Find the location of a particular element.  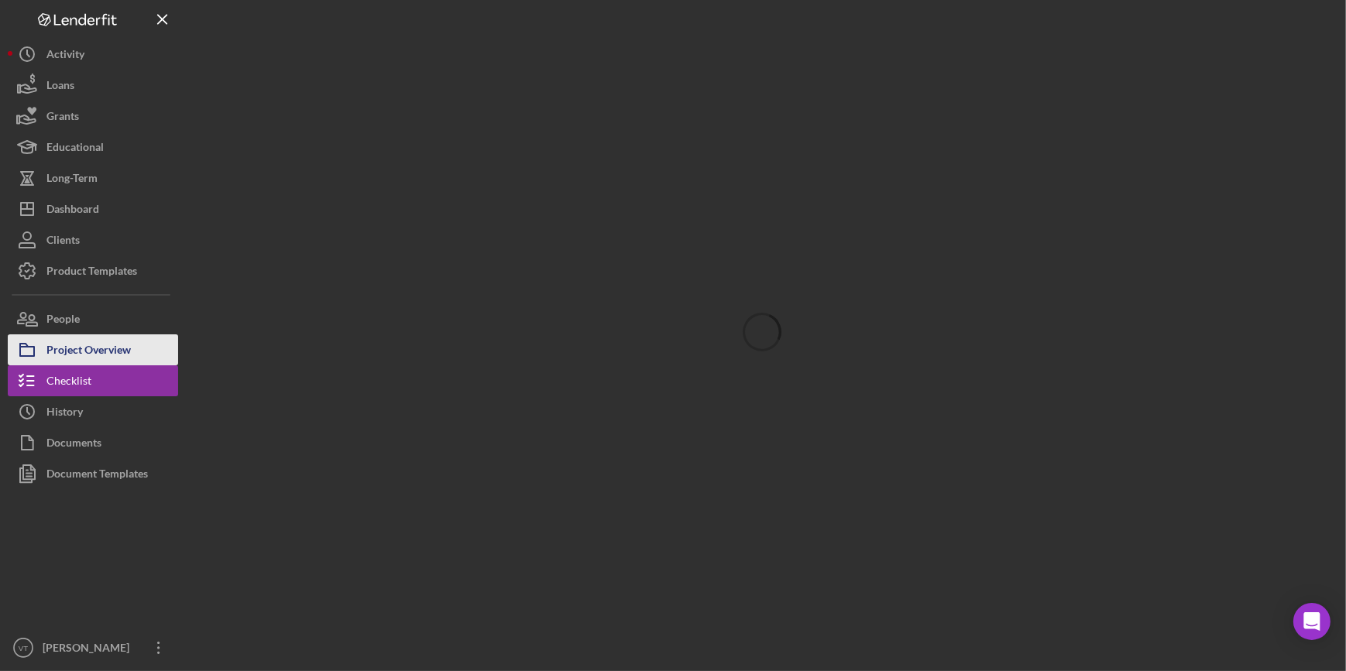

div: Product Templates is located at coordinates (91, 273).